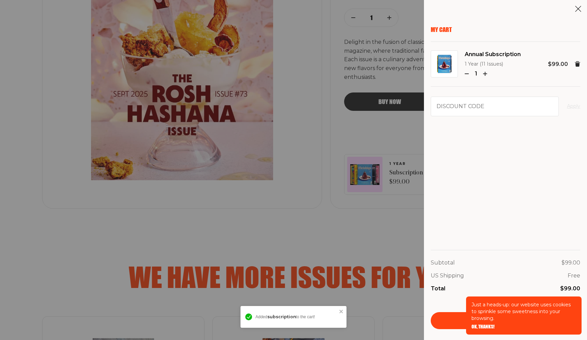 The image size is (587, 340). What do you see at coordinates (506, 30) in the screenshot?
I see `p: My Cart` at bounding box center [506, 30].